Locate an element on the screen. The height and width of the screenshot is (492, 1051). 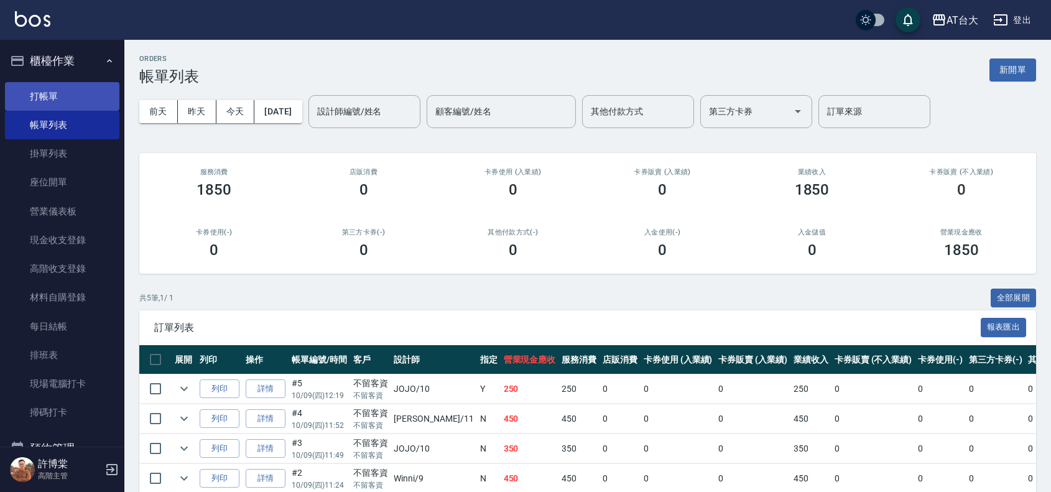
th: 卡券販賣 (不入業績) is located at coordinates (873, 360).